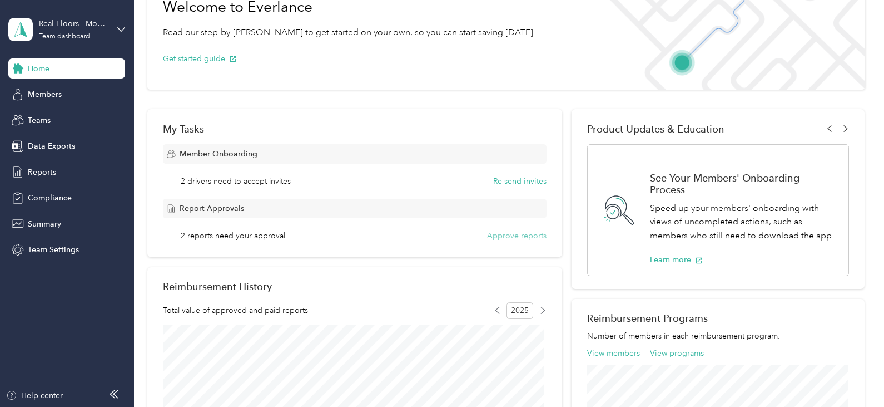  I want to click on span: 2 drivers need to accept invites, so click(236, 181).